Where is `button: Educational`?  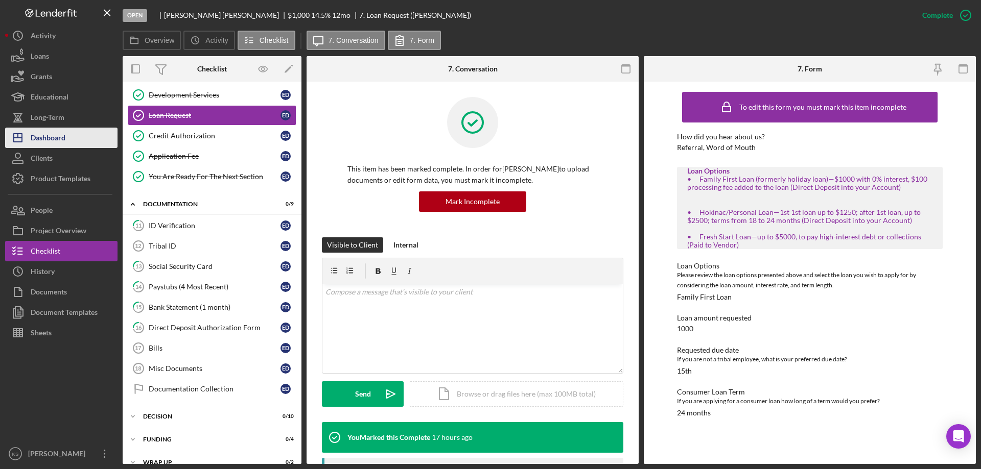 button: Educational is located at coordinates (61, 97).